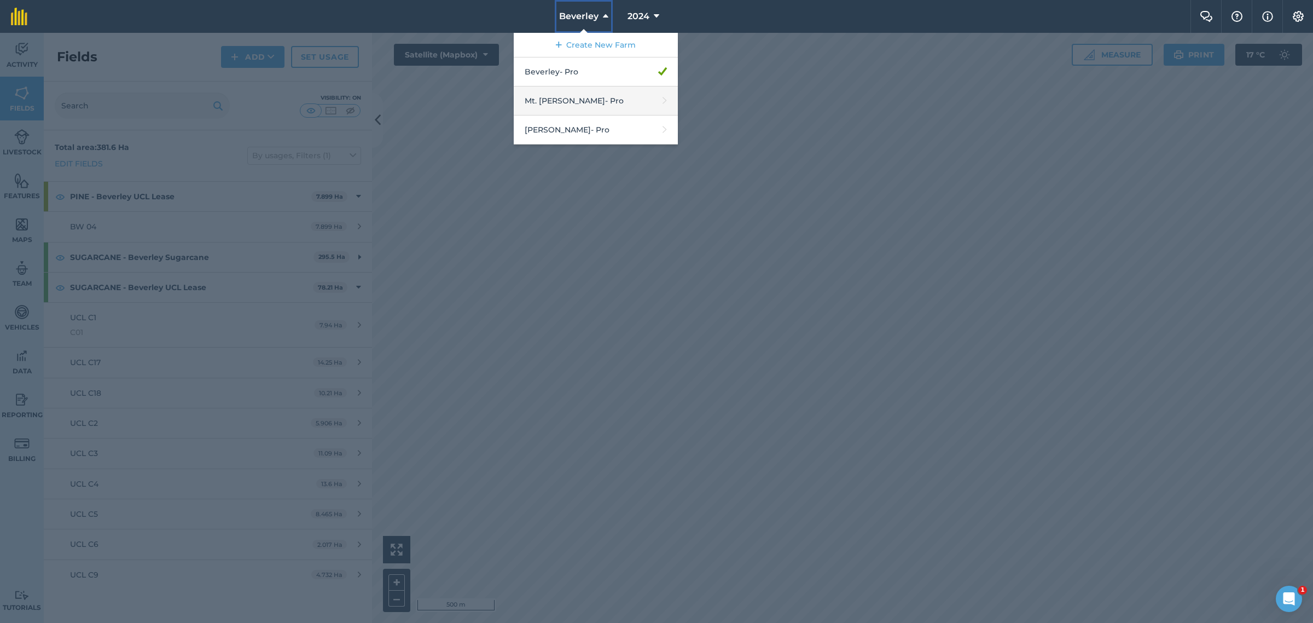  What do you see at coordinates (1303, 590) in the screenshot?
I see `span: 1` at bounding box center [1303, 590].